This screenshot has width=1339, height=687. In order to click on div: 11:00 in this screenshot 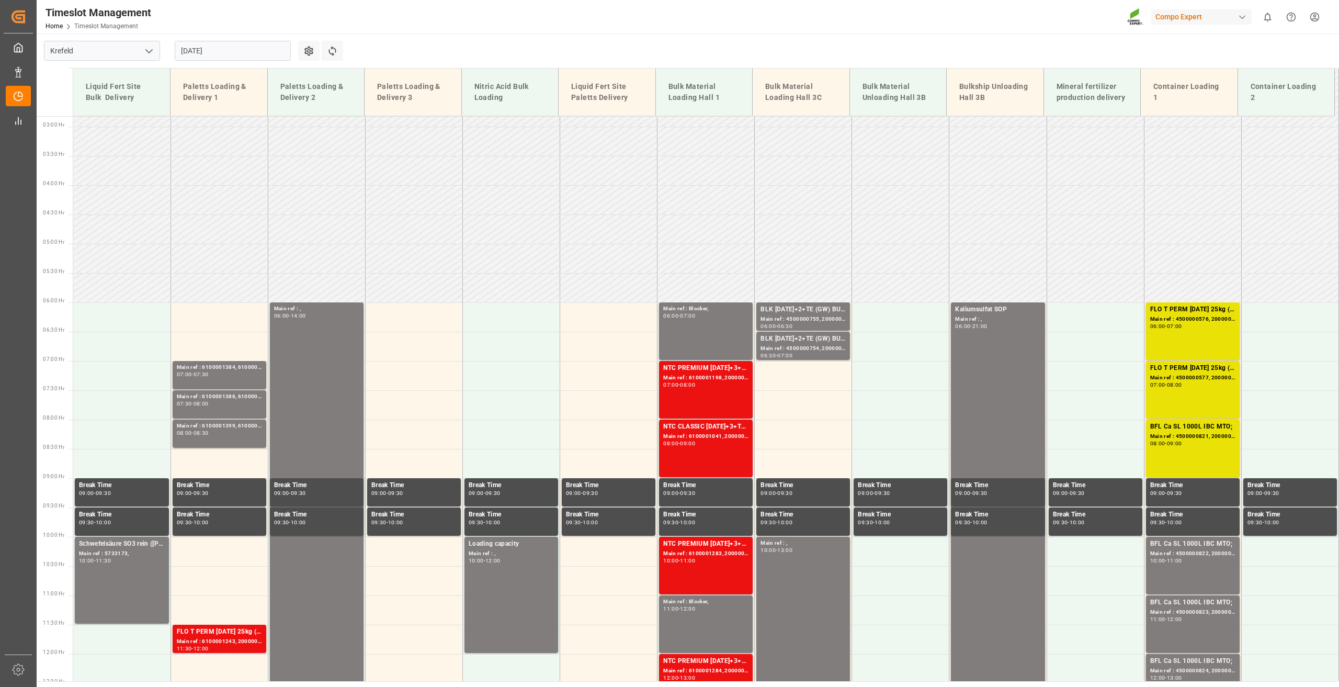, I will do `click(1158, 619)`.